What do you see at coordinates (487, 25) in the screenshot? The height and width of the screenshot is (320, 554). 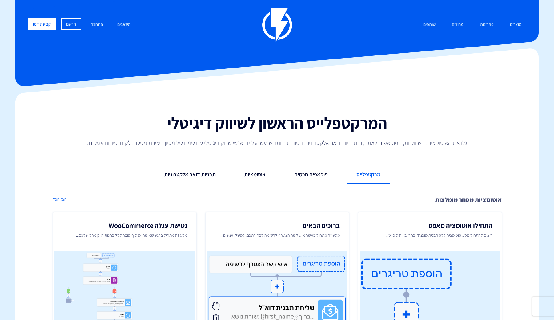 I see `a: פתרונות` at bounding box center [487, 25].